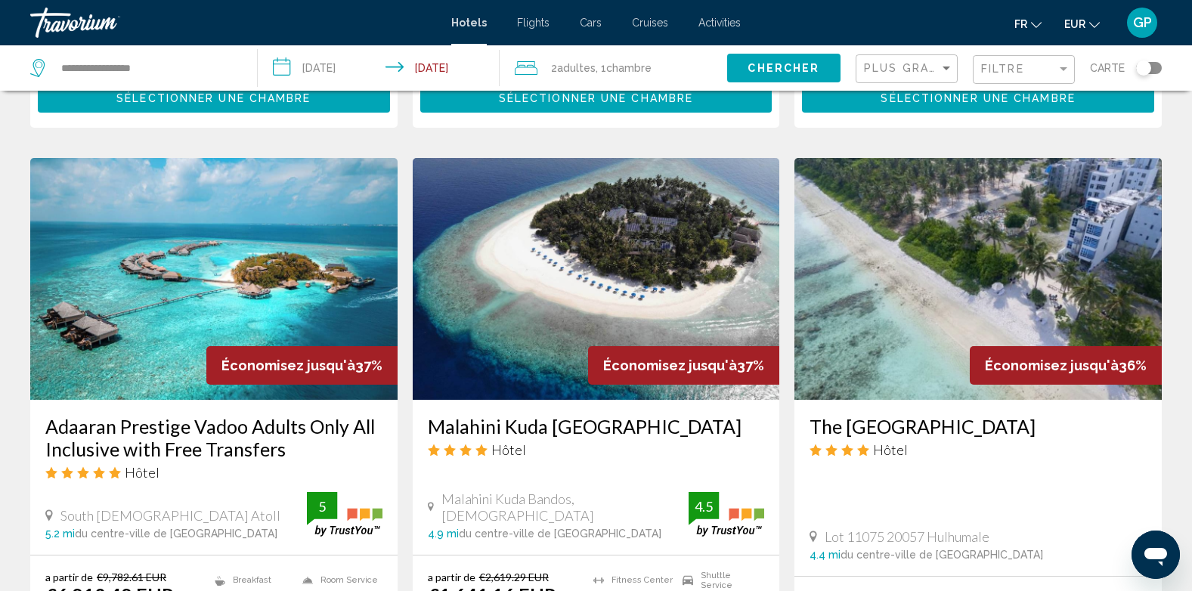  Describe the element at coordinates (60, 534) in the screenshot. I see `span: 5.2 mi` at that location.